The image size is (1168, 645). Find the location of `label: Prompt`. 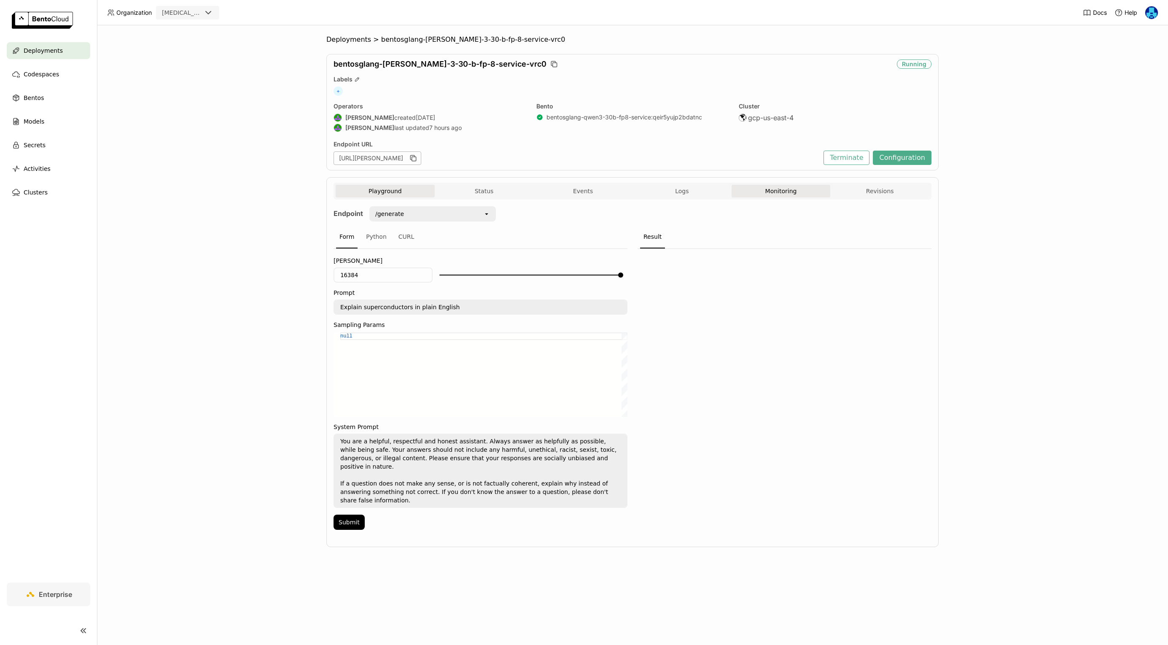

label: Prompt is located at coordinates (480, 293).